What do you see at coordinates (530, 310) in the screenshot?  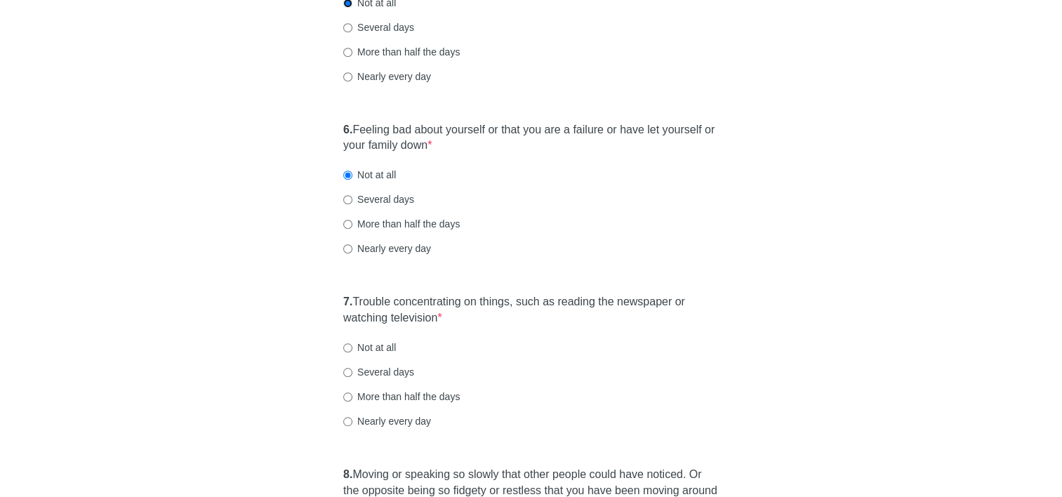 I see `label: Trouble concentrating on things, such as reading the newspaper or watching television` at bounding box center [530, 310].